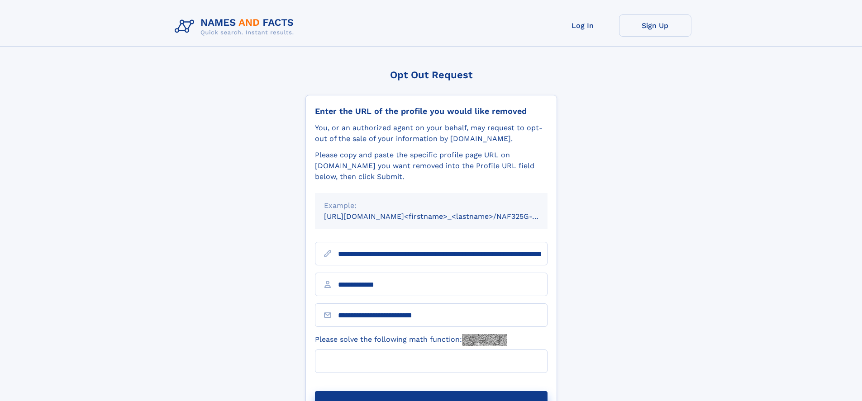  Describe the element at coordinates (411, 340) in the screenshot. I see `label: Please solve the following math function:` at that location.